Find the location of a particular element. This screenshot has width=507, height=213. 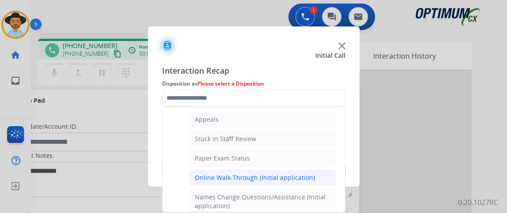

div: Stuck in Staff Review is located at coordinates (225, 139).